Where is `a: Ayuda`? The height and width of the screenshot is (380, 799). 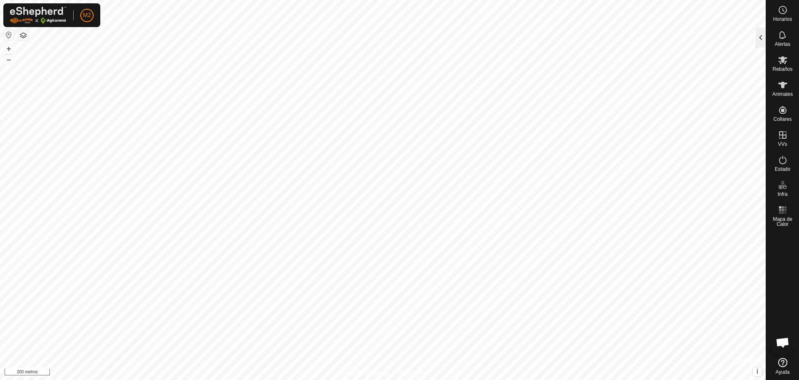 a: Ayuda is located at coordinates (782, 366).